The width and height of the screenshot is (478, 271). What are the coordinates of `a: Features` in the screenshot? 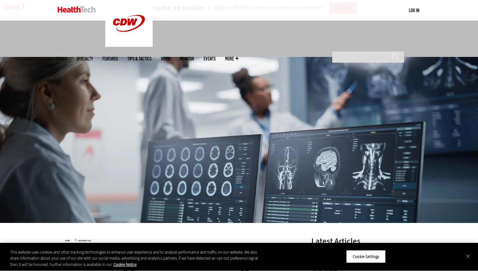 It's located at (110, 59).